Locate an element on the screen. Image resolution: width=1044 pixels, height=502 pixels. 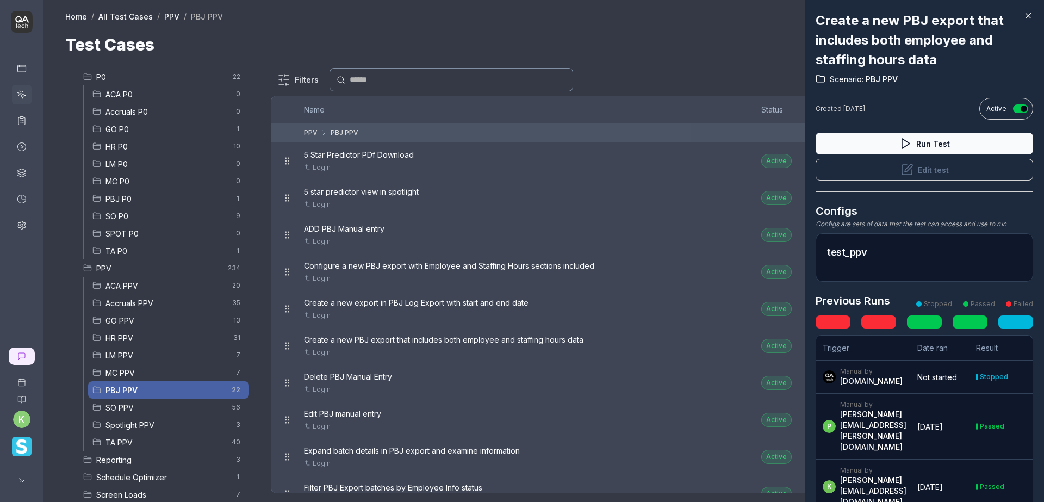
span: Scenario: is located at coordinates (847, 79).